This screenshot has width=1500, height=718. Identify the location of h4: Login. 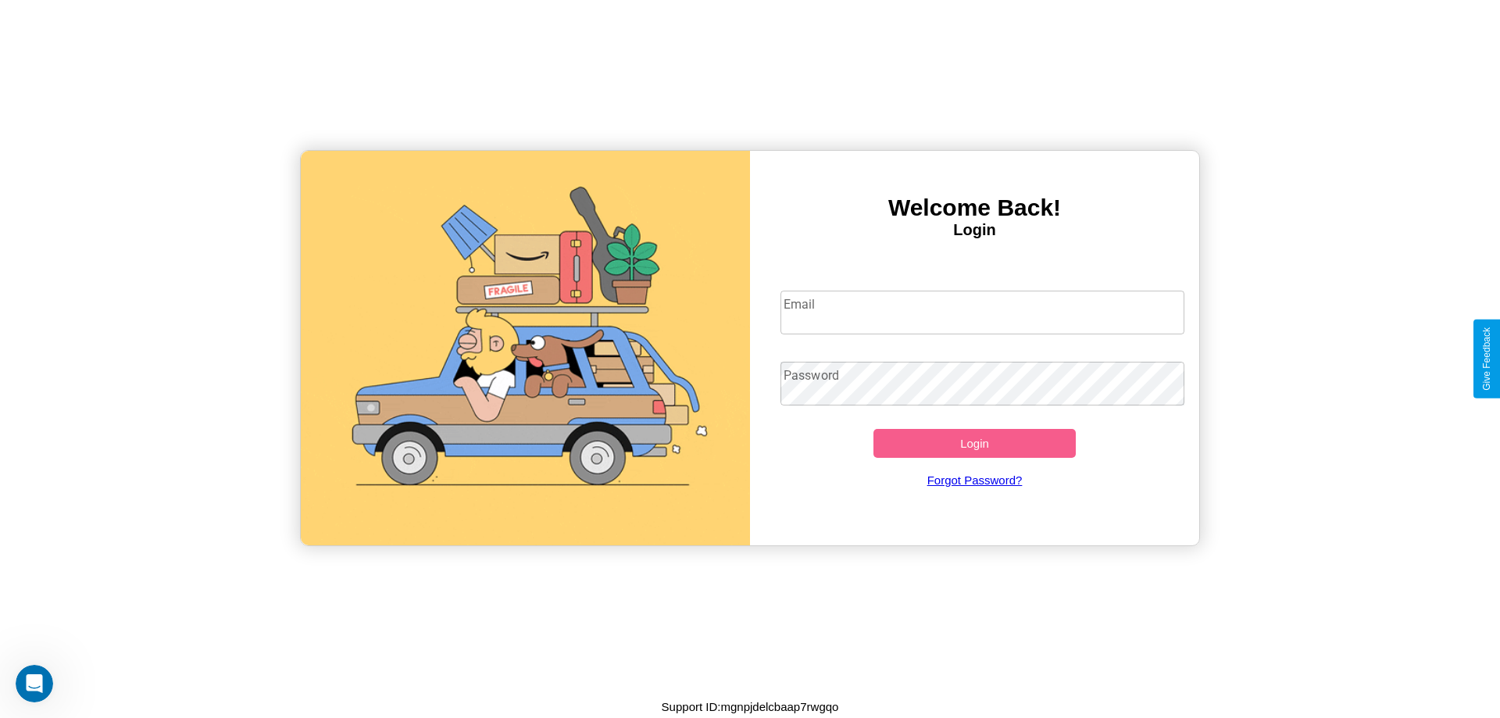
(974, 230).